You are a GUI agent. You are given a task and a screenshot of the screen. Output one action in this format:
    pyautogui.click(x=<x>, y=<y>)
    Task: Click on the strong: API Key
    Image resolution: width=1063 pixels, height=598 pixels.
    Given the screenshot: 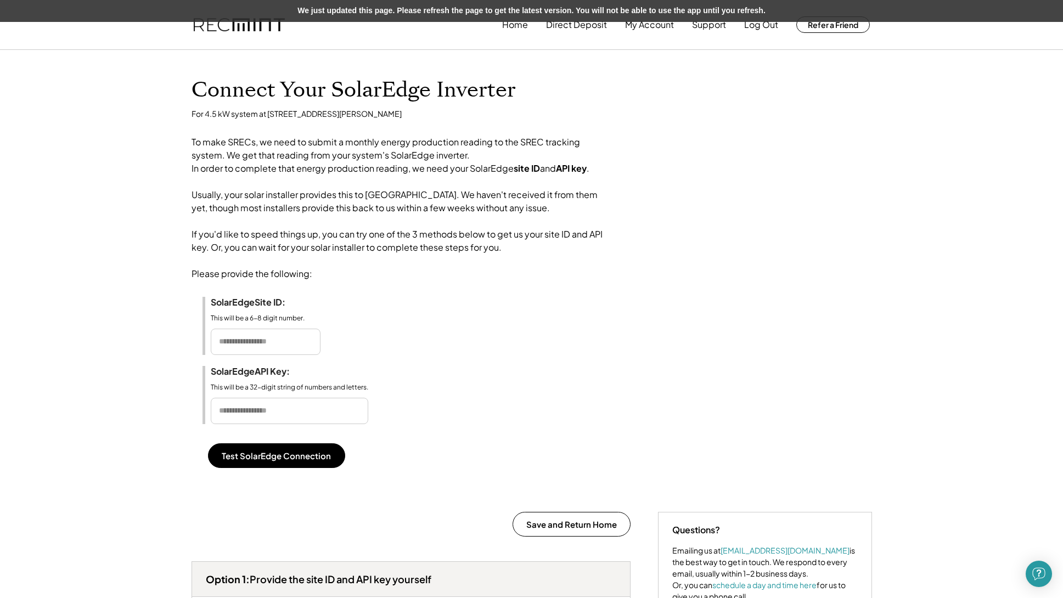 What is the action you would take?
    pyautogui.click(x=271, y=371)
    